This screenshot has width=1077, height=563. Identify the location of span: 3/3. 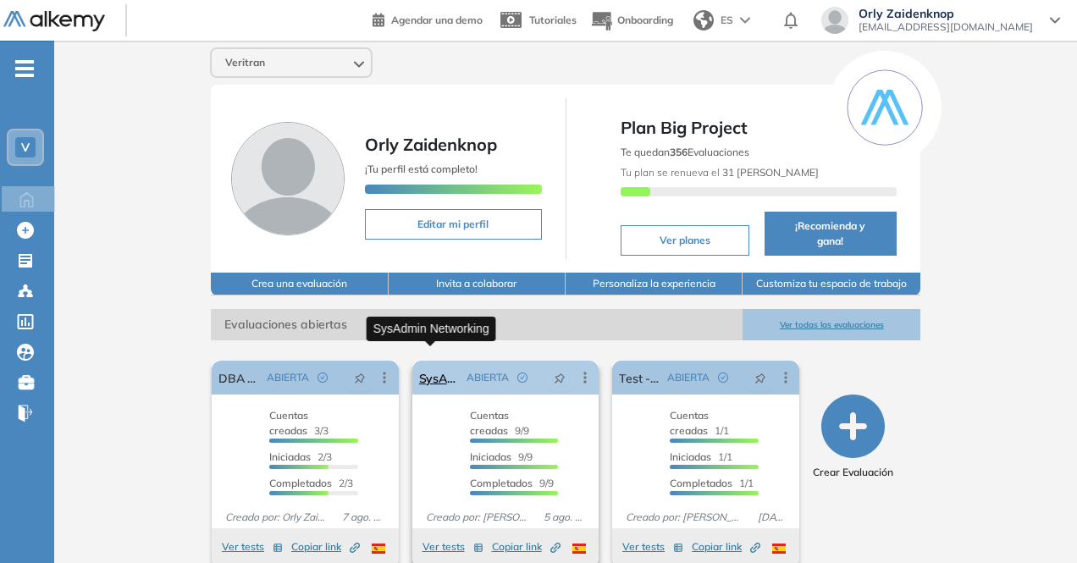
(299, 422).